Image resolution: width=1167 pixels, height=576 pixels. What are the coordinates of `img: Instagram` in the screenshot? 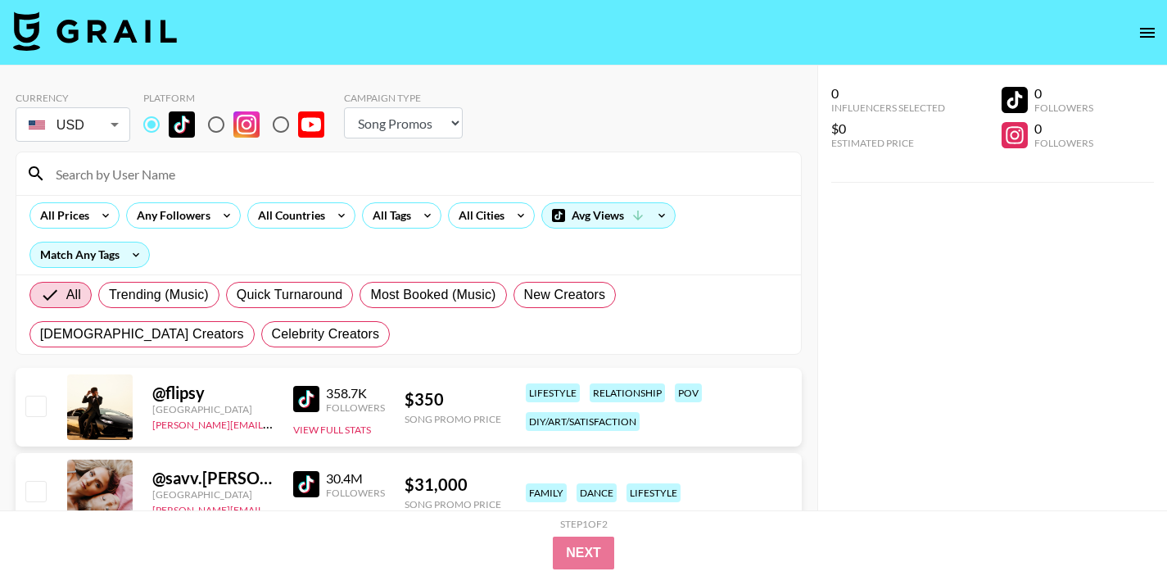 It's located at (246, 124).